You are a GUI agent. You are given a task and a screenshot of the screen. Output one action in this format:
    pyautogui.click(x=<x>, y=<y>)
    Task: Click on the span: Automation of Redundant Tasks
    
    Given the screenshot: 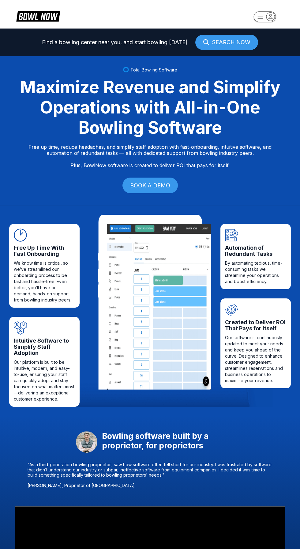 What is the action you would take?
    pyautogui.click(x=256, y=251)
    